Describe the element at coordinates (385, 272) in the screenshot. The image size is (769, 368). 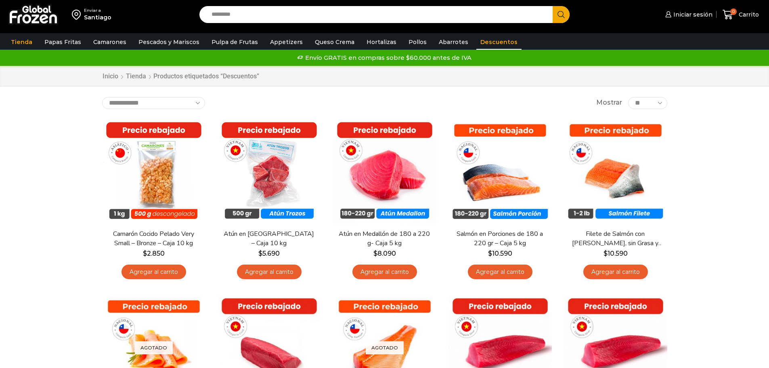
I see `a: Agregar al carrito: “Atún en Medallón de 180 a 220 g- Caja 5 kg”` at that location.